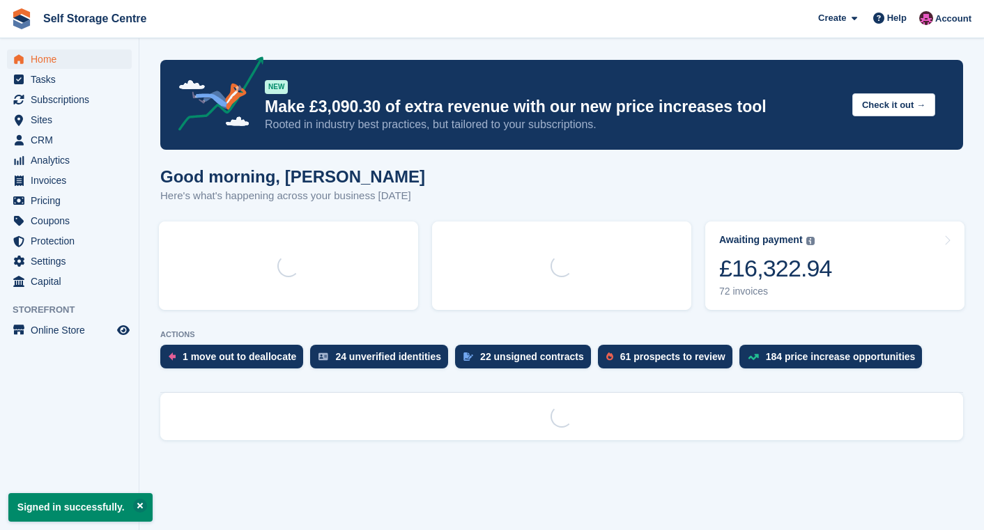  What do you see at coordinates (835, 265) in the screenshot?
I see `a: Awaiting payment £16,322.94 72 invoices` at bounding box center [835, 265].